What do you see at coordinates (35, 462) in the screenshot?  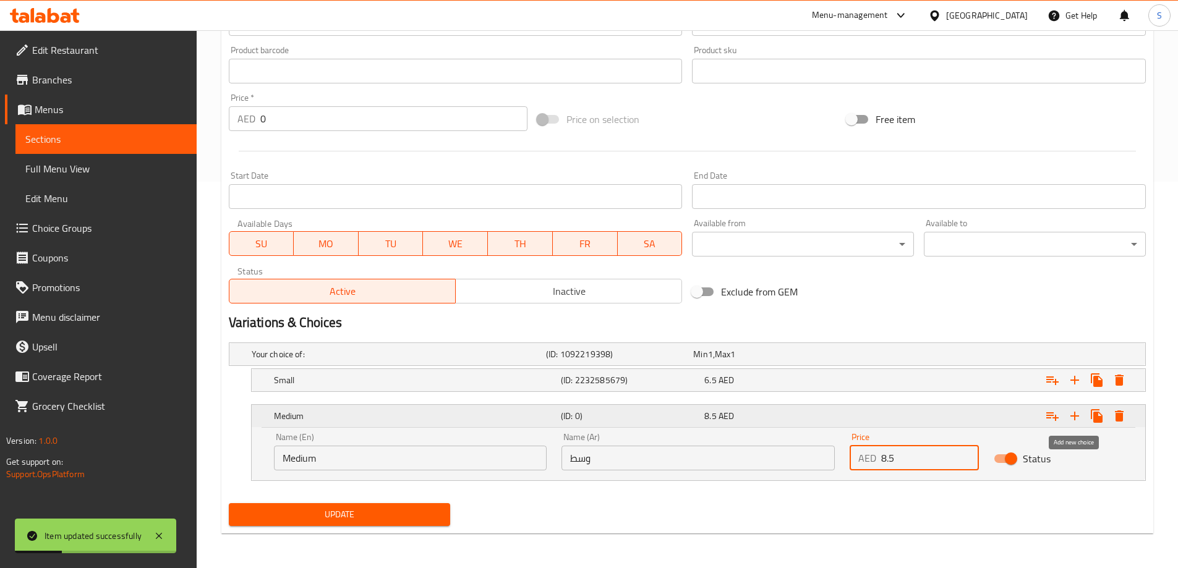 I see `span: Get support on:` at bounding box center [35, 462].